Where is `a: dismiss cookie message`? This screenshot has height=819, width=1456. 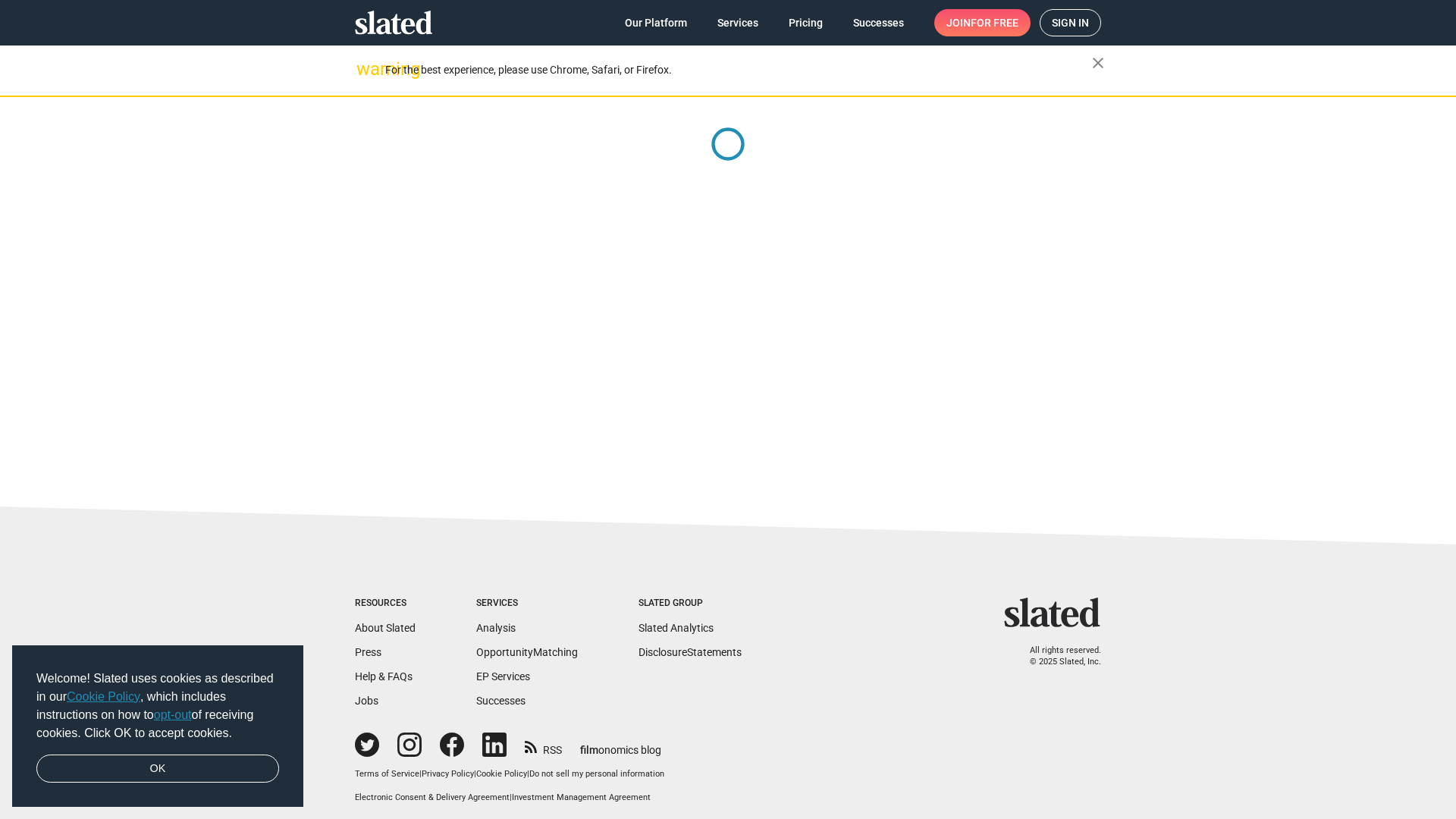 a: dismiss cookie message is located at coordinates (157, 769).